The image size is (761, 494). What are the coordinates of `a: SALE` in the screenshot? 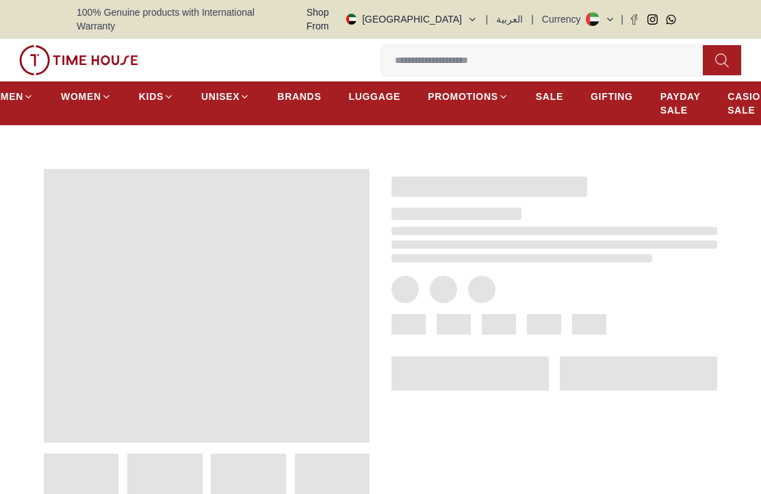 It's located at (550, 97).